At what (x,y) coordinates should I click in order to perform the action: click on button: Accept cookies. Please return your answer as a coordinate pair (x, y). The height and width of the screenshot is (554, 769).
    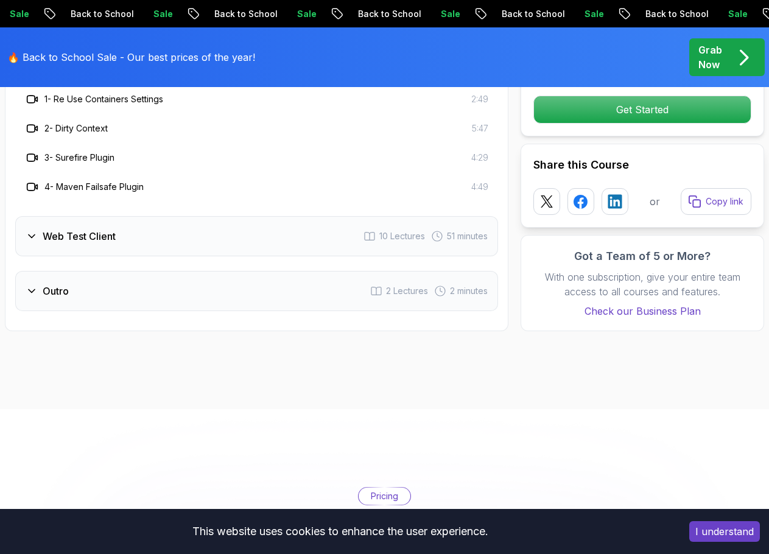
    Looking at the image, I should click on (724, 531).